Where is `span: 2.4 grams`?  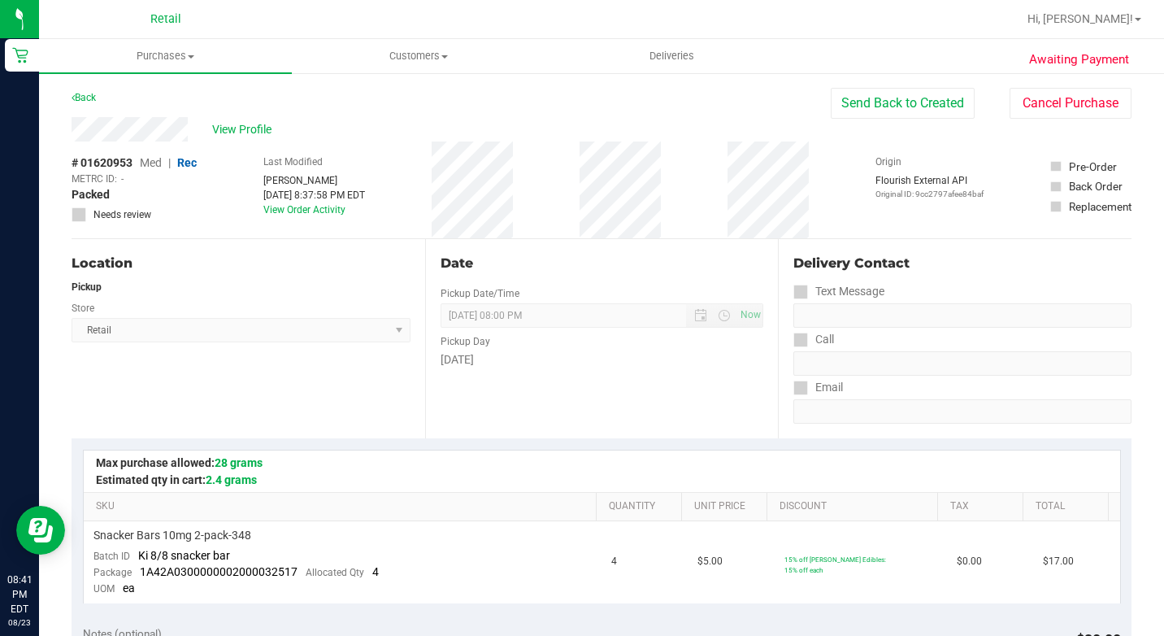 span: 2.4 grams is located at coordinates (231, 480).